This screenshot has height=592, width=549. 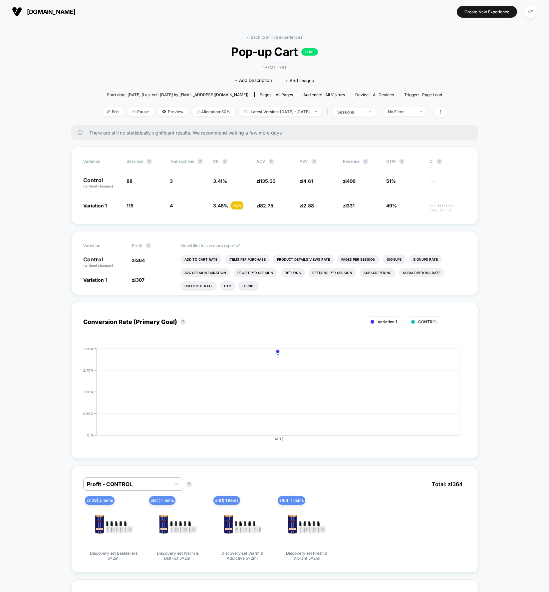 What do you see at coordinates (205, 273) in the screenshot?
I see `li: Avg Session Duration` at bounding box center [205, 273].